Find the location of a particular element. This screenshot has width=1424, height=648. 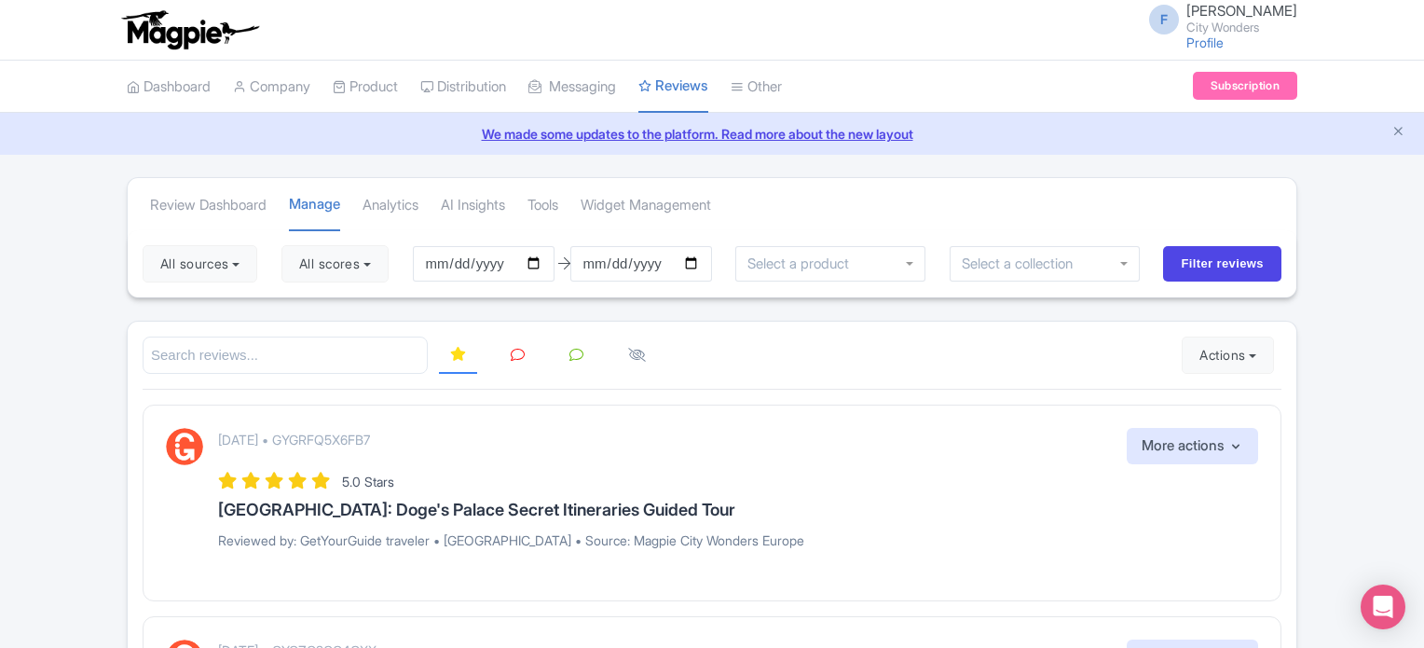

a: Tools is located at coordinates (542, 205).